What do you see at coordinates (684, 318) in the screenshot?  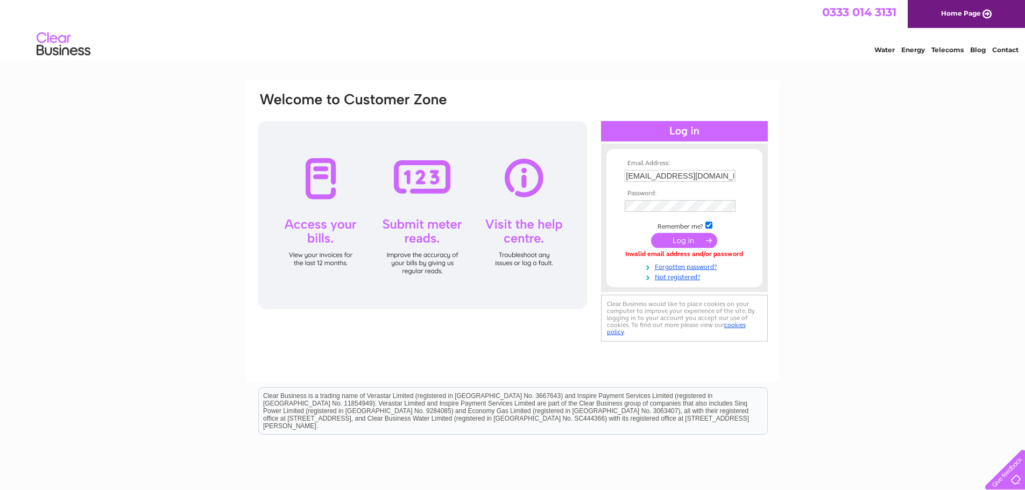 I see `div: Clear Business would like to place cookies on your computer to improve your experience of the sit...` at bounding box center [684, 318].